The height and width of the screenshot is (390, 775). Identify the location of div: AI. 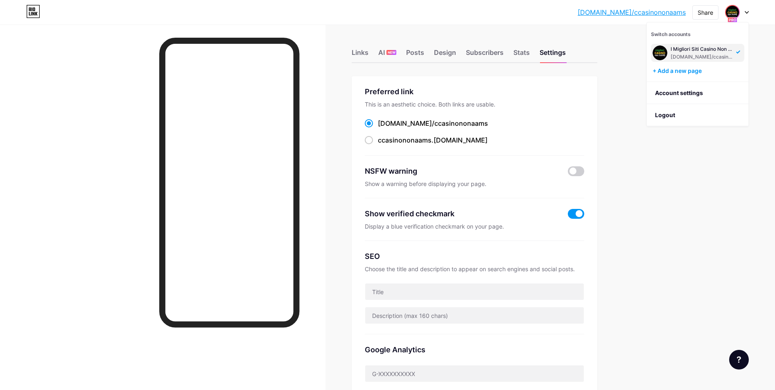
(387, 55).